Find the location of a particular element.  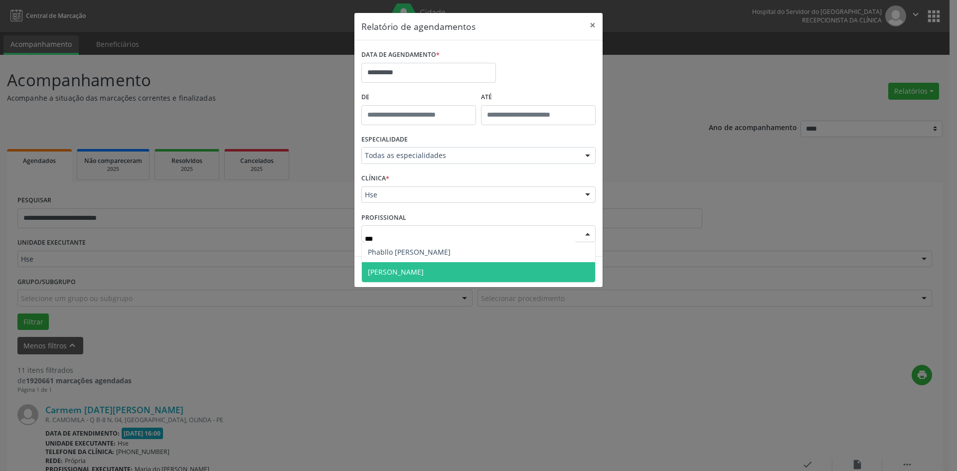

label: DATA DE AGENDAMENTO is located at coordinates (400, 55).